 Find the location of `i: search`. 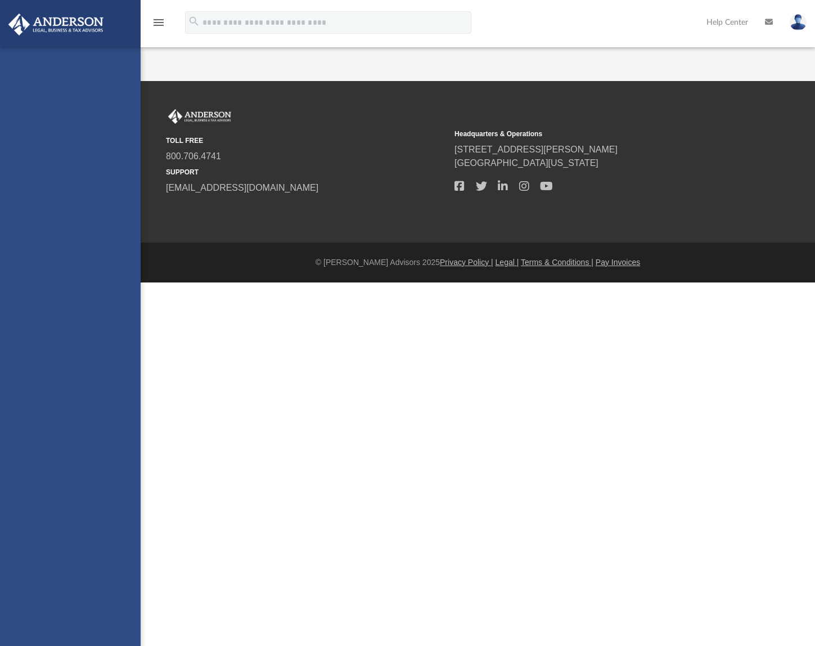

i: search is located at coordinates (194, 21).